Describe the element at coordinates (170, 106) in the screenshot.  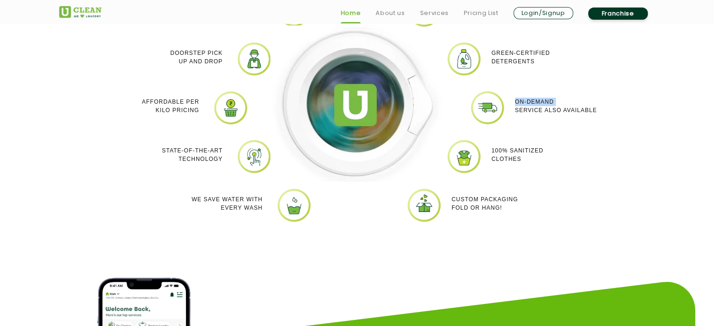
I see `p: Affordable per kilo pricing` at that location.